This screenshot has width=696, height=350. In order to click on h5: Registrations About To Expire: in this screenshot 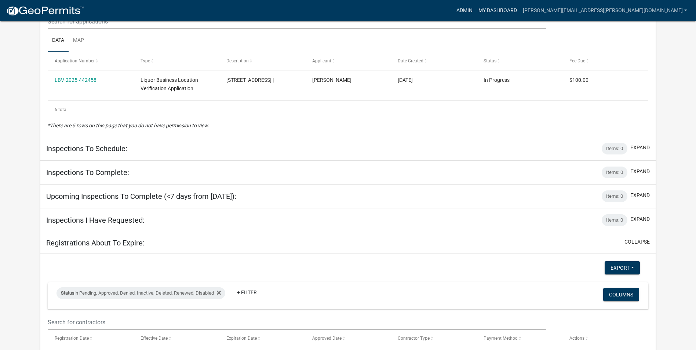, I will do `click(95, 243)`.